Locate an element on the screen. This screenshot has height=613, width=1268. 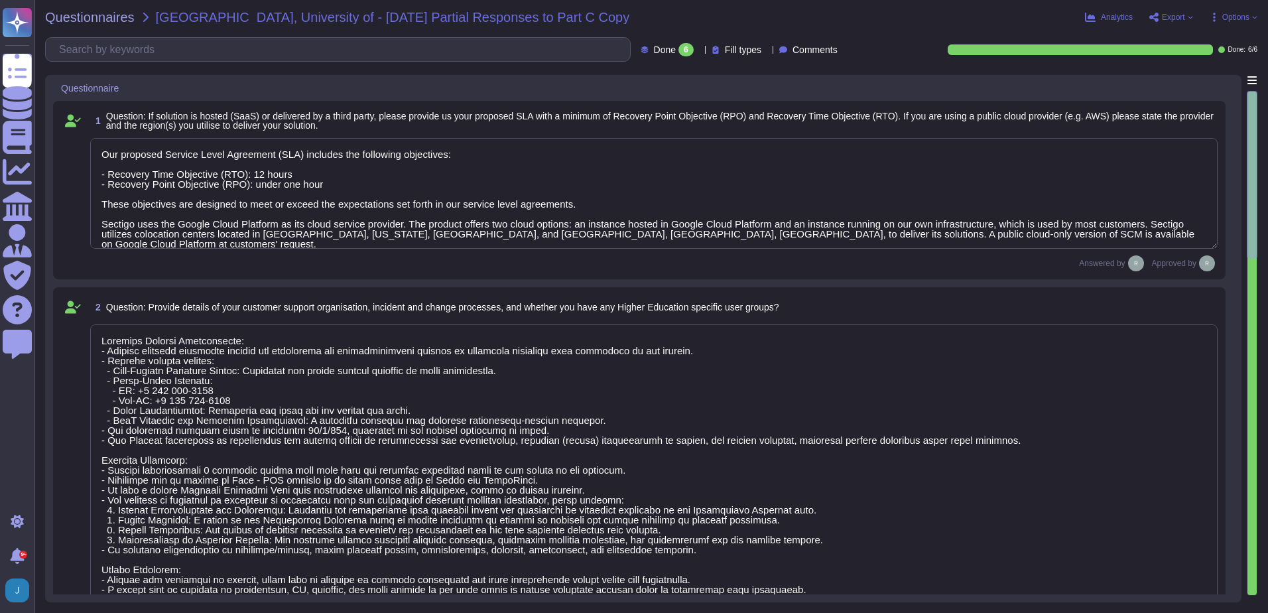
span: 2 is located at coordinates (95, 307).